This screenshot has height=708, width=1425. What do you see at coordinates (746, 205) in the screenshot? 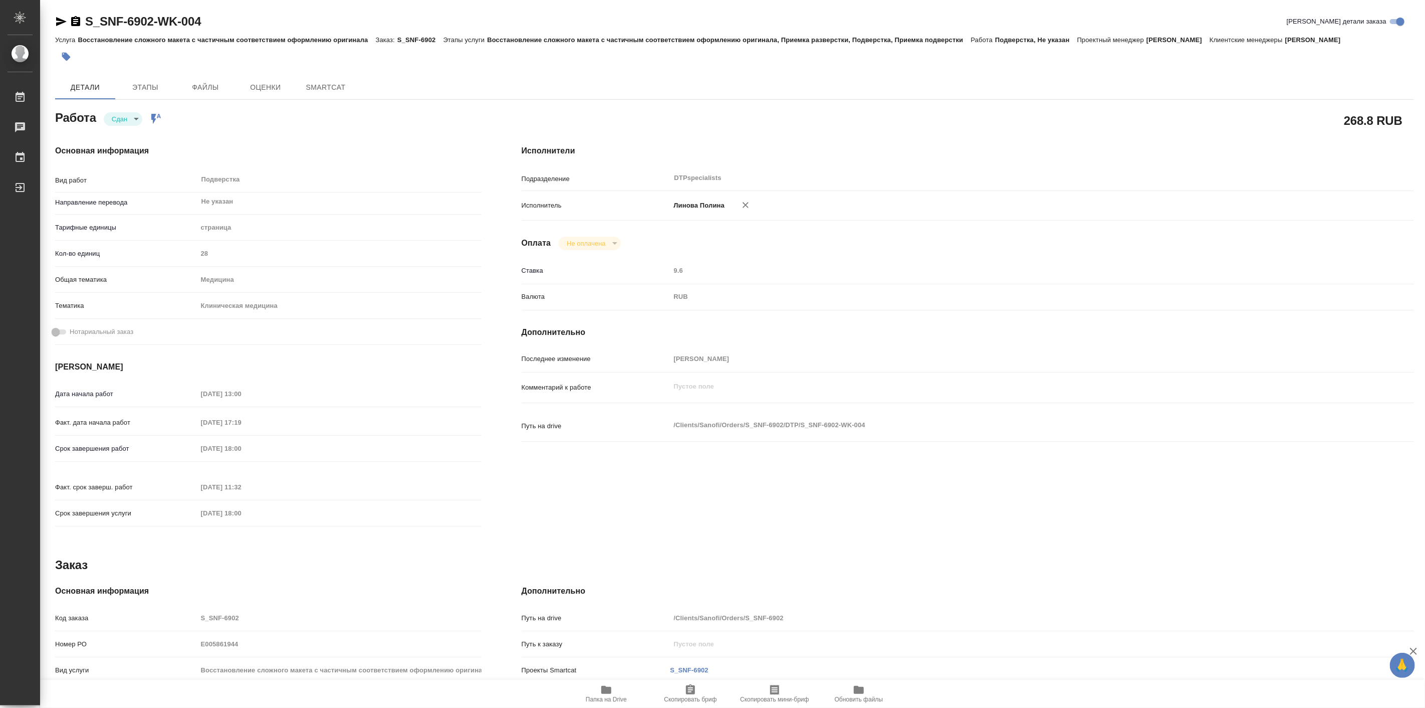
I see `button: Удалить исполнителя` at bounding box center [746, 205].